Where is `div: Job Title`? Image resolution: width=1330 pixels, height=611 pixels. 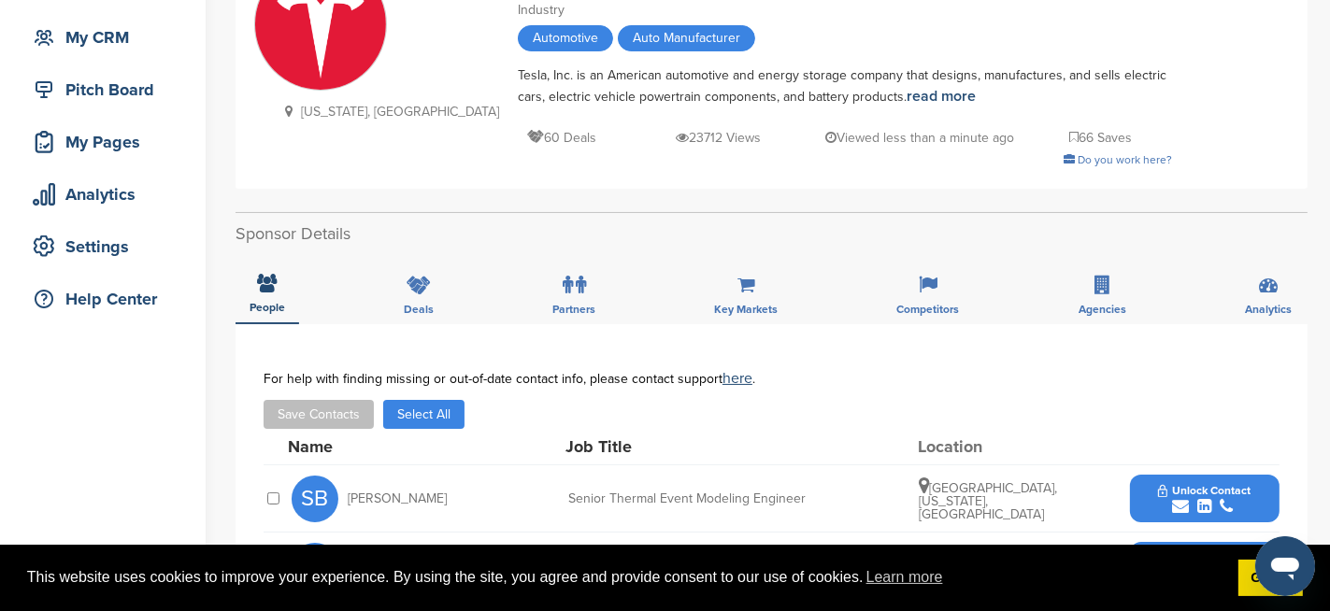
div: Job Title is located at coordinates (705, 447).